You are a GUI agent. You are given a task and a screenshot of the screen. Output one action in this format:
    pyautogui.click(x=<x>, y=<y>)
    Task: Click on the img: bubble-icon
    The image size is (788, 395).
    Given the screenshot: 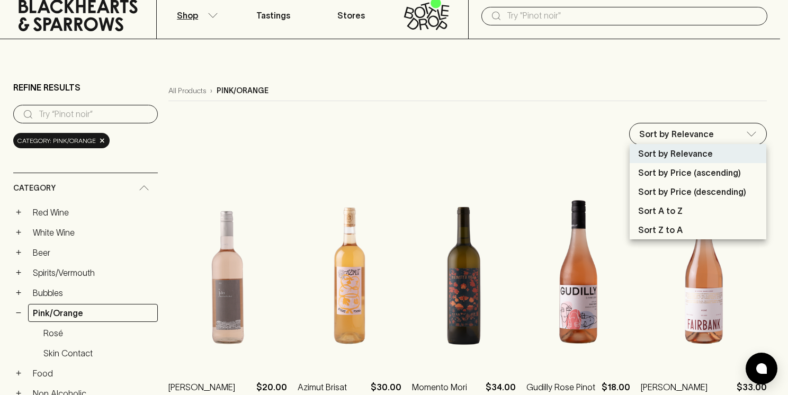 What is the action you would take?
    pyautogui.click(x=762, y=369)
    